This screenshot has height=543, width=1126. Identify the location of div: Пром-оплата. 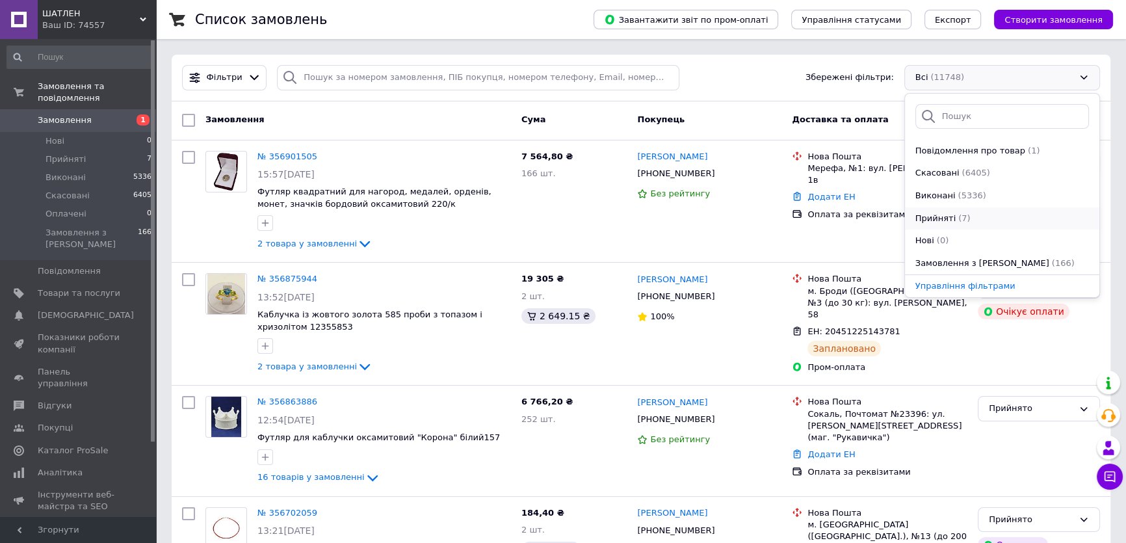
(887, 367).